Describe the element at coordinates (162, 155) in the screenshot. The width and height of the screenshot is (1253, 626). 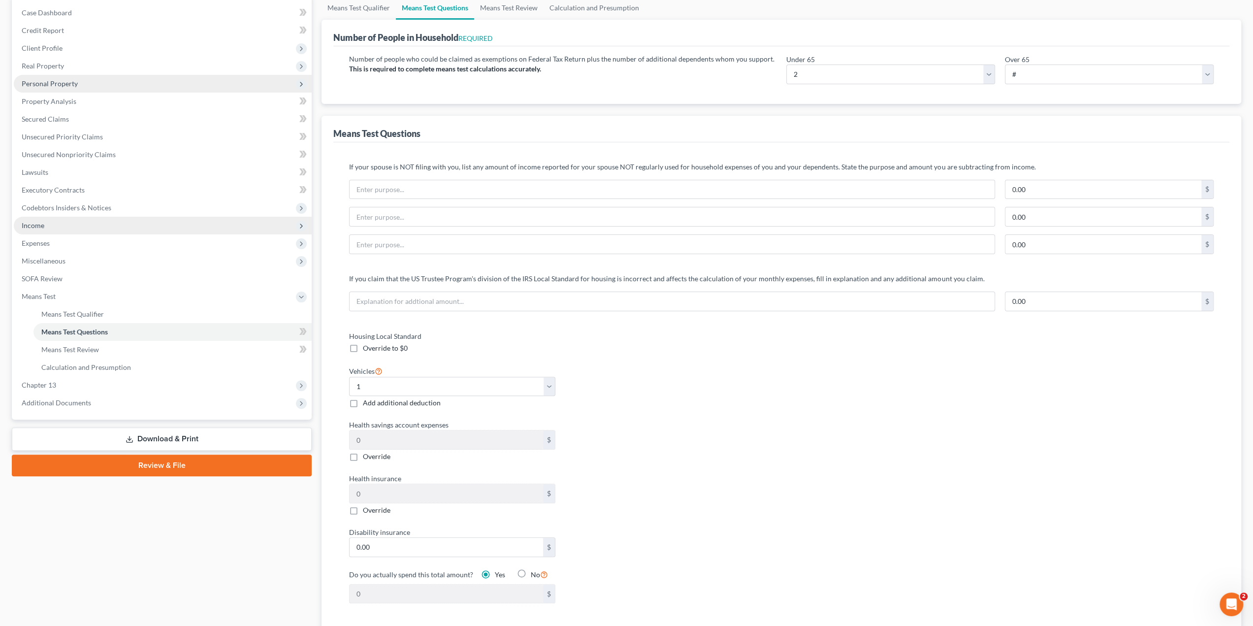
I see `a: Unsecured Nonpriority Claims` at that location.